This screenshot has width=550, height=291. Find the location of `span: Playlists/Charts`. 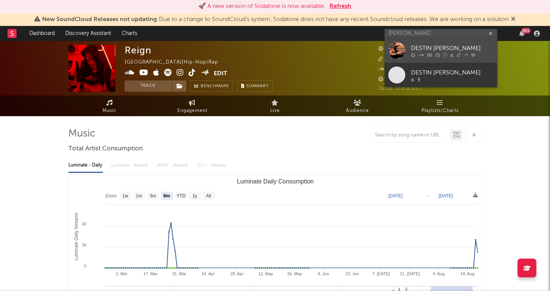

span: Playlists/Charts is located at coordinates (440, 111).